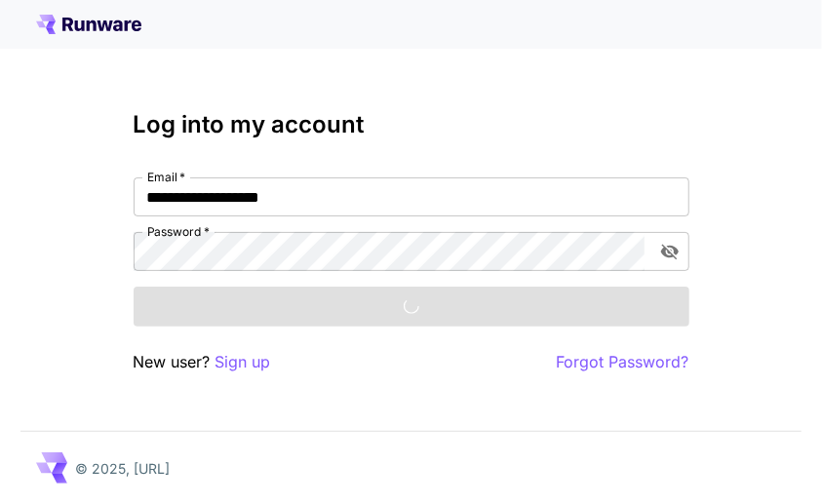 The height and width of the screenshot is (504, 822). Describe the element at coordinates (412, 125) in the screenshot. I see `h3: Log into my account` at that location.